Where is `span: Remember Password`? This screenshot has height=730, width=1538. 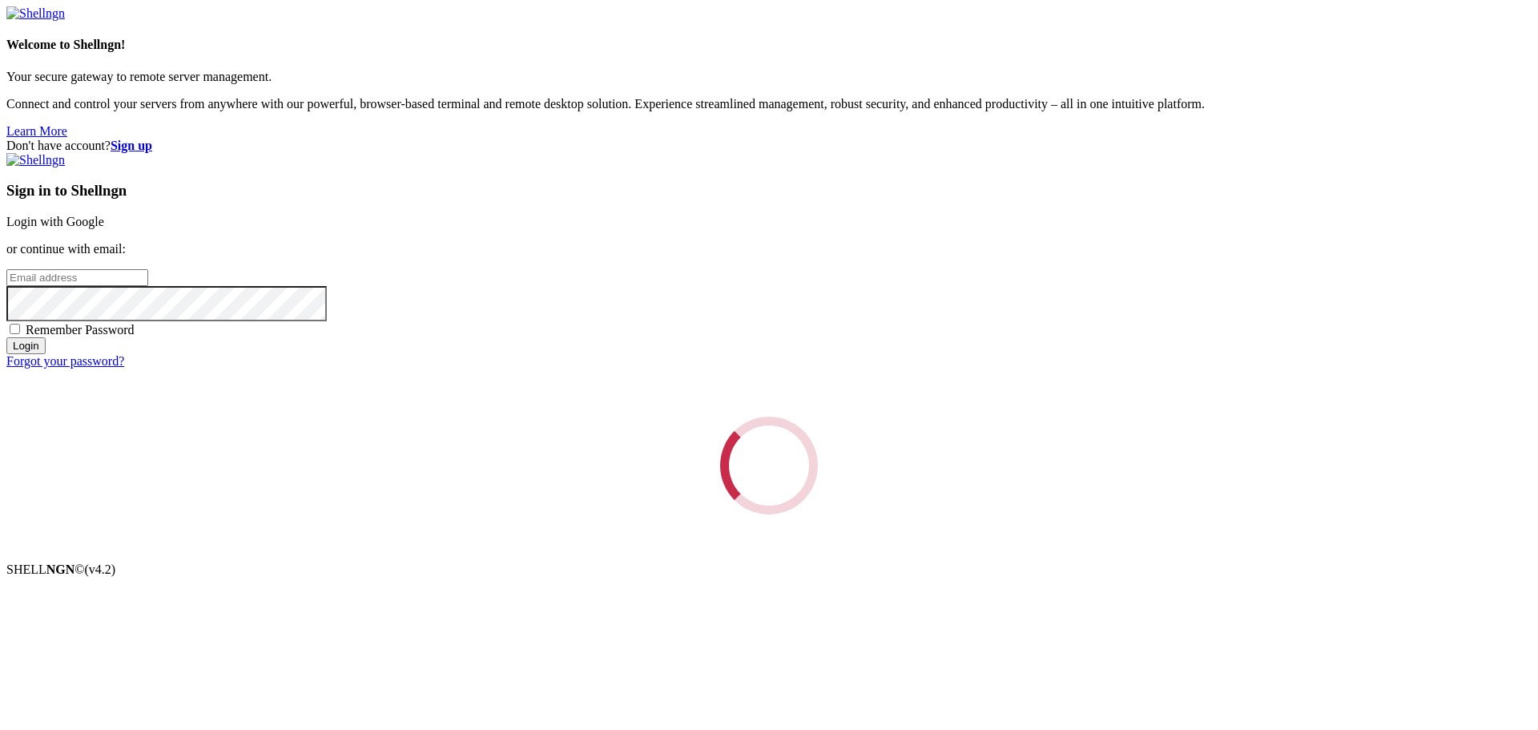
span: Remember Password is located at coordinates (80, 329).